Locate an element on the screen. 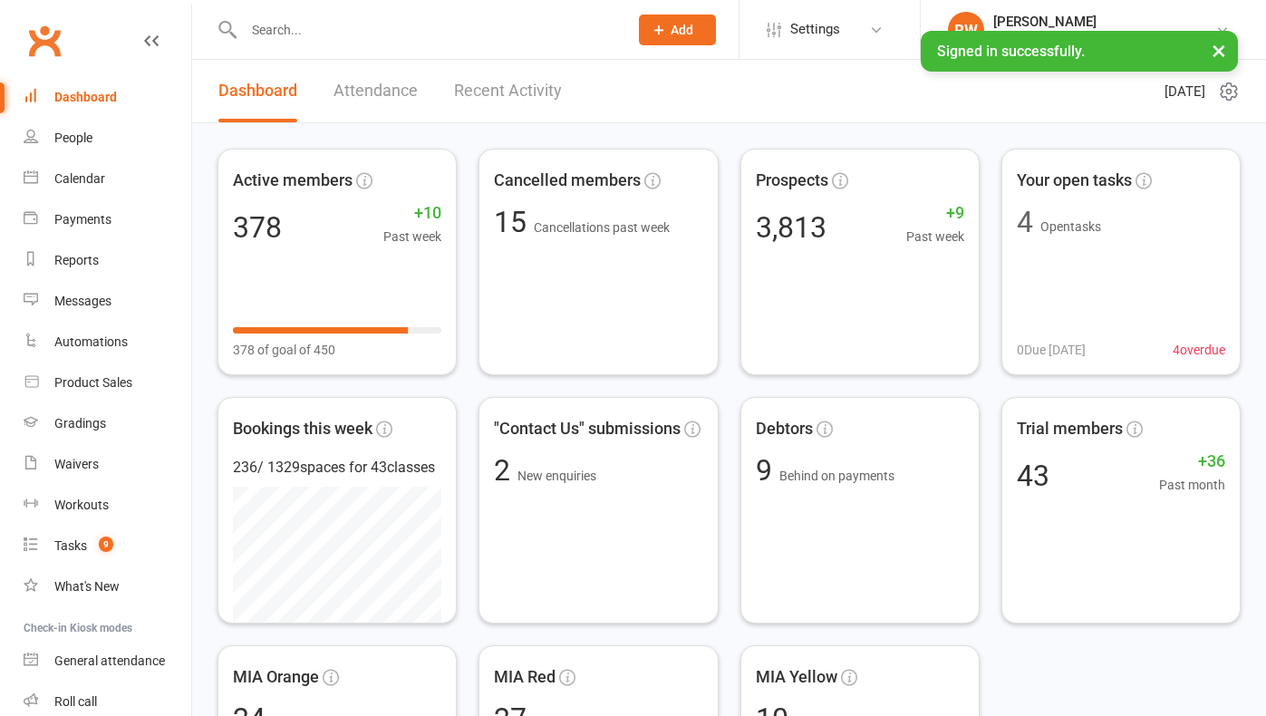  a: Reports is located at coordinates (107, 260).